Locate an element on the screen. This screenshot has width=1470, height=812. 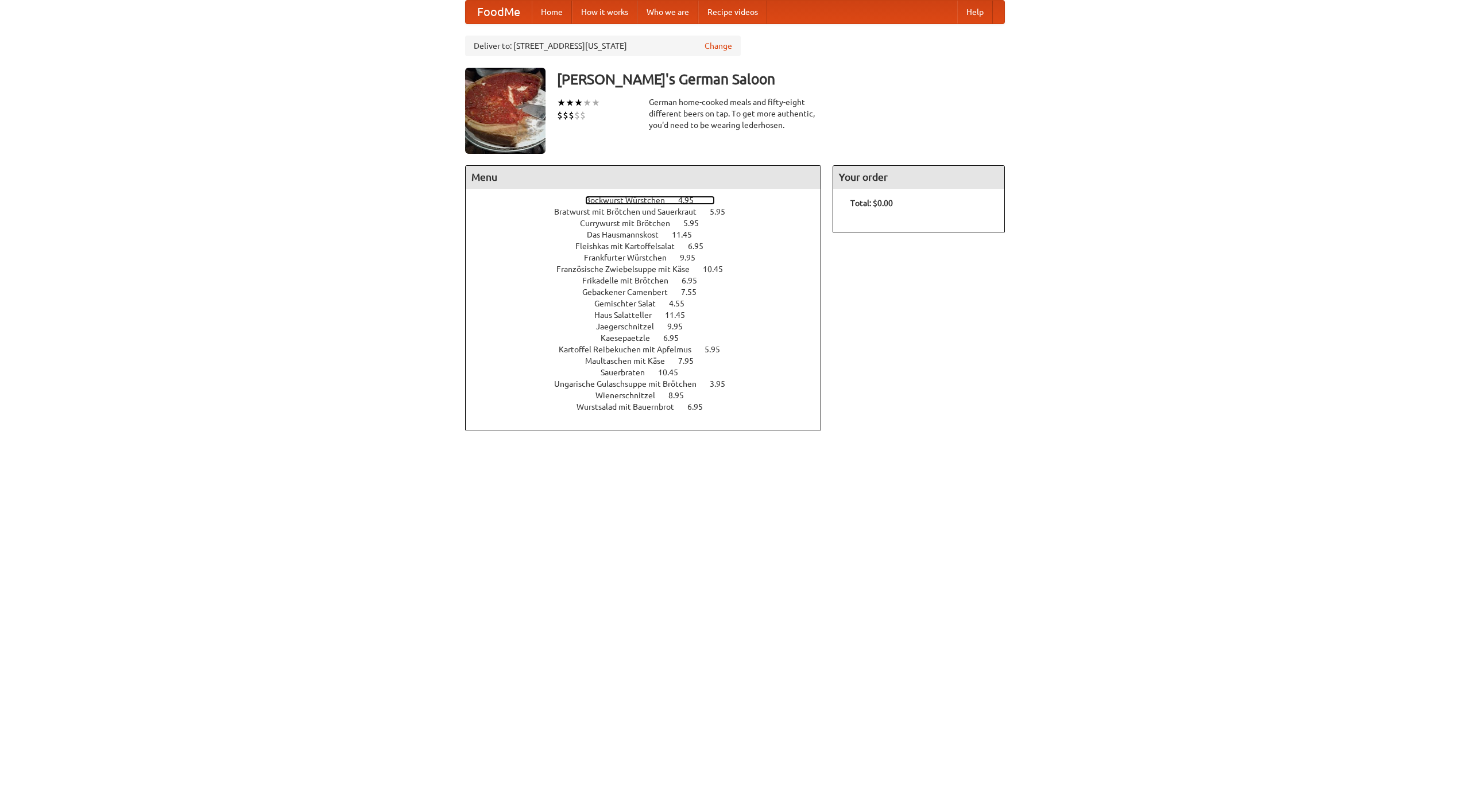
span: Fleishkas mit Kartoffelsalat is located at coordinates (630, 247).